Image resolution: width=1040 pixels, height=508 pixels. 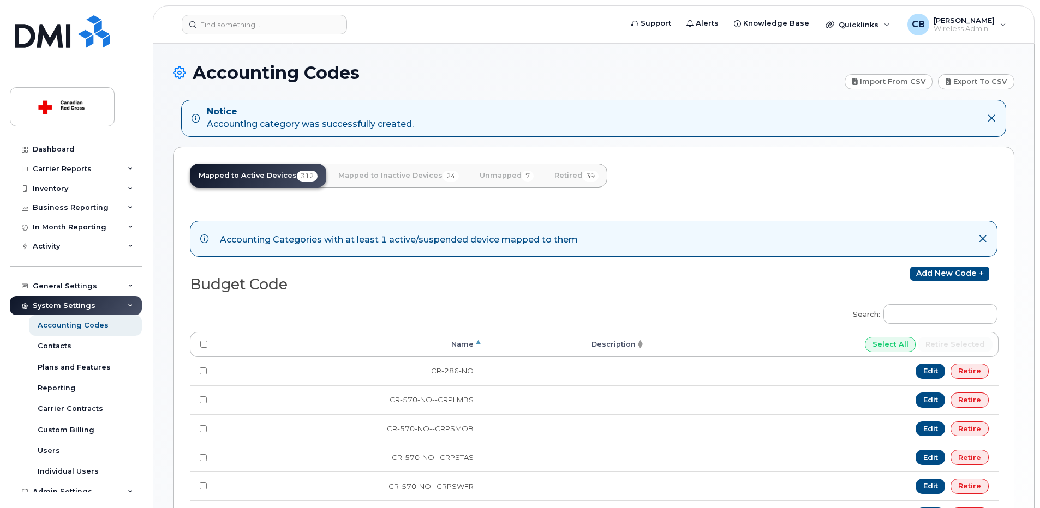 What do you see at coordinates (310, 112) in the screenshot?
I see `strong: Notice` at bounding box center [310, 112].